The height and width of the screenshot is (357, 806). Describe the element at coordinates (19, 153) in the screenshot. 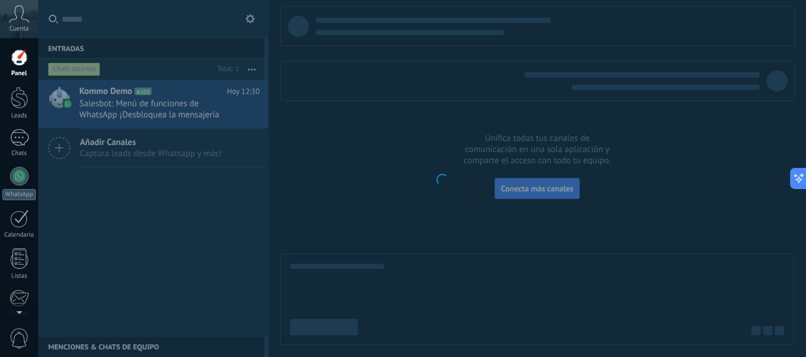

I see `div: Chats` at that location.